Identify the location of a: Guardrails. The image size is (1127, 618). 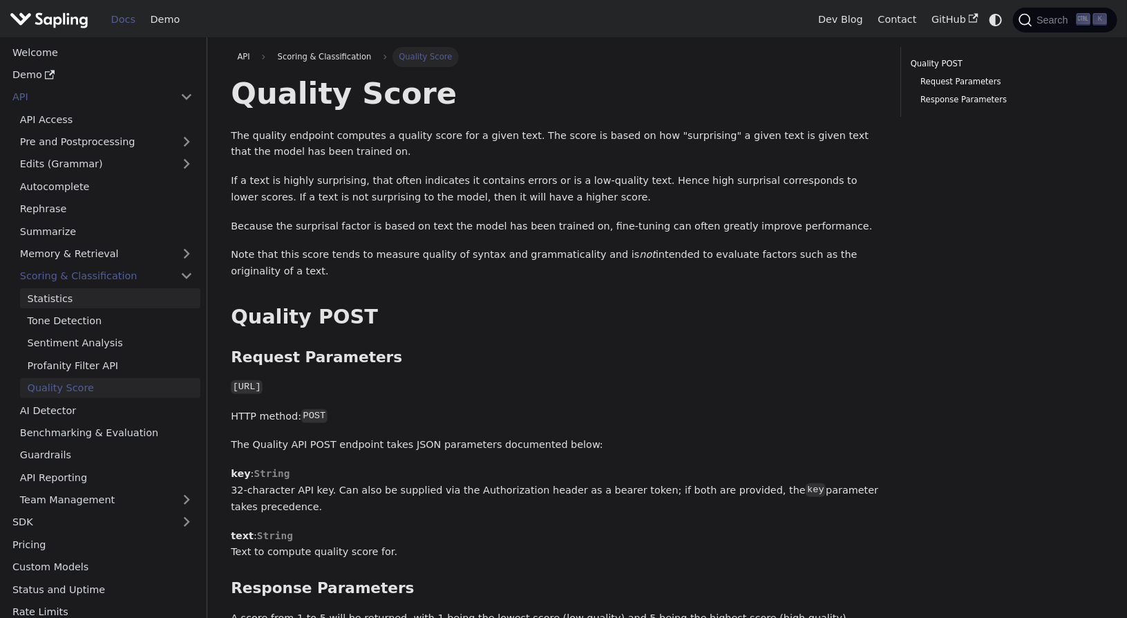
(106, 455).